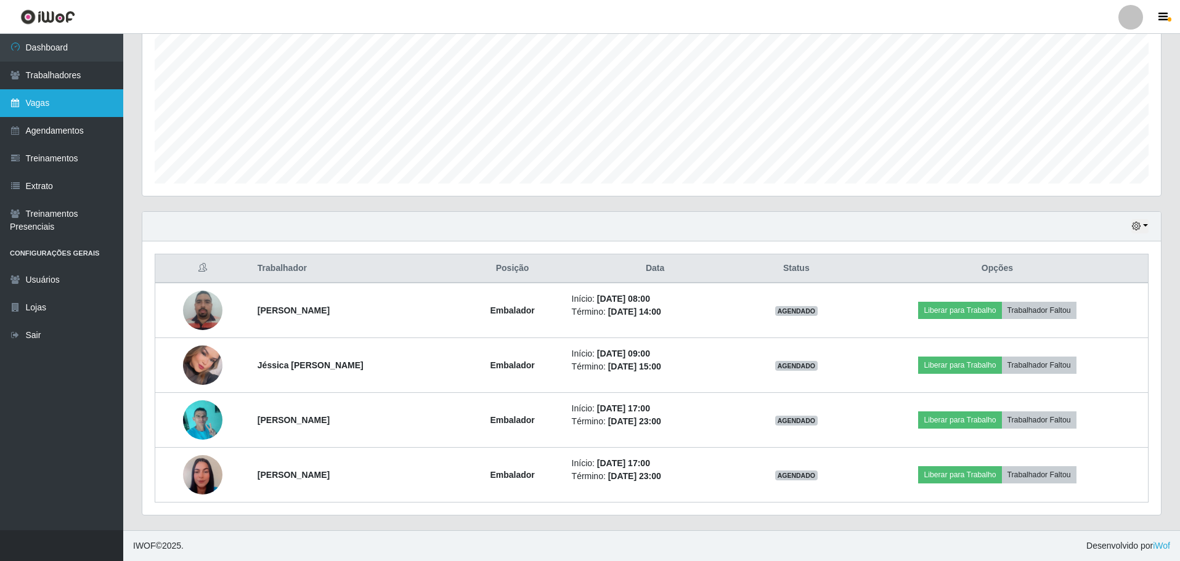 This screenshot has width=1180, height=561. I want to click on img: 1750256044557.jpeg, so click(203, 475).